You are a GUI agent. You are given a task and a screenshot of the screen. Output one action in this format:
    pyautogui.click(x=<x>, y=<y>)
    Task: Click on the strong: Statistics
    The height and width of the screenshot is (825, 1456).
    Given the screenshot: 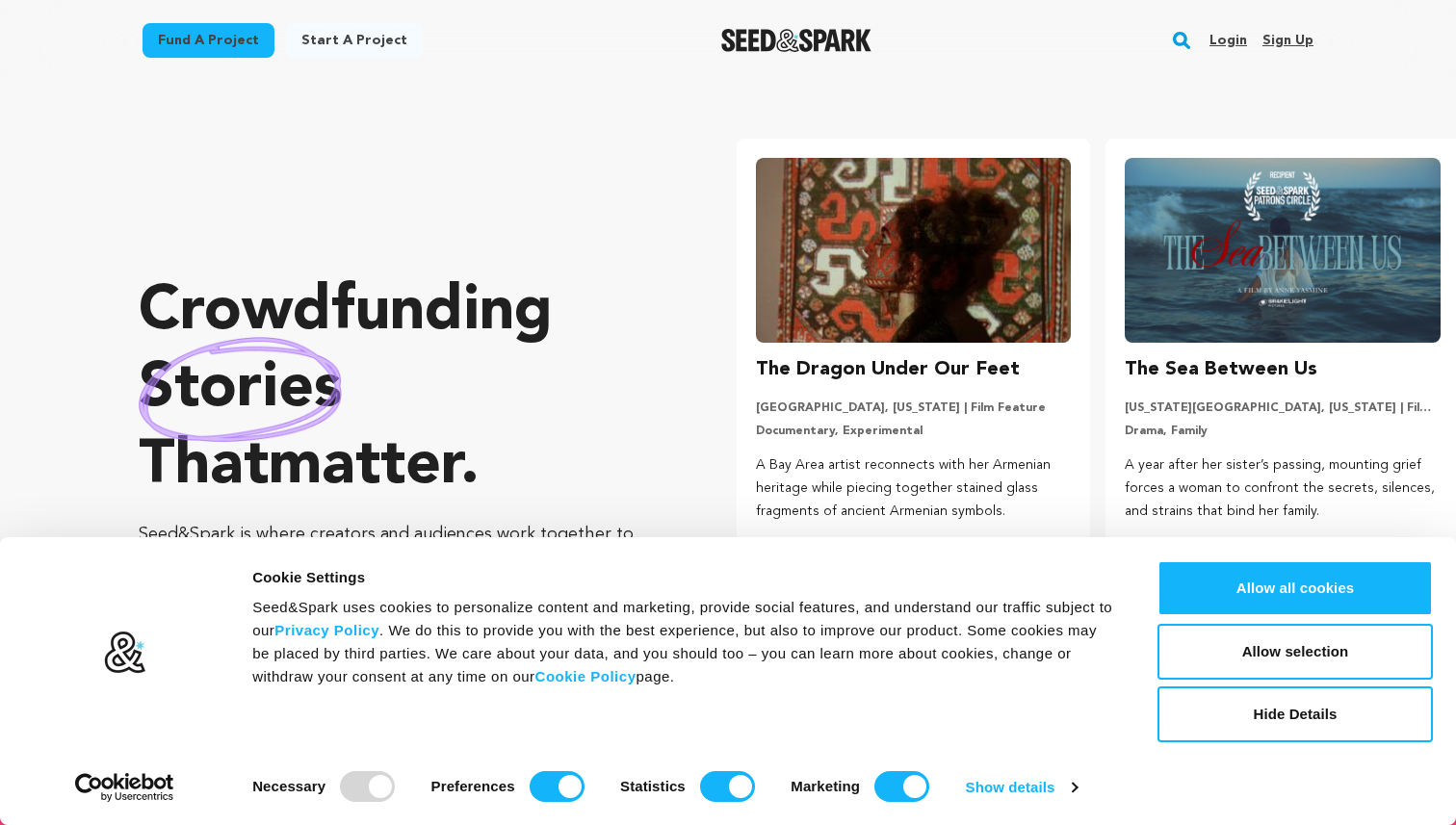 What is the action you would take?
    pyautogui.click(x=652, y=785)
    